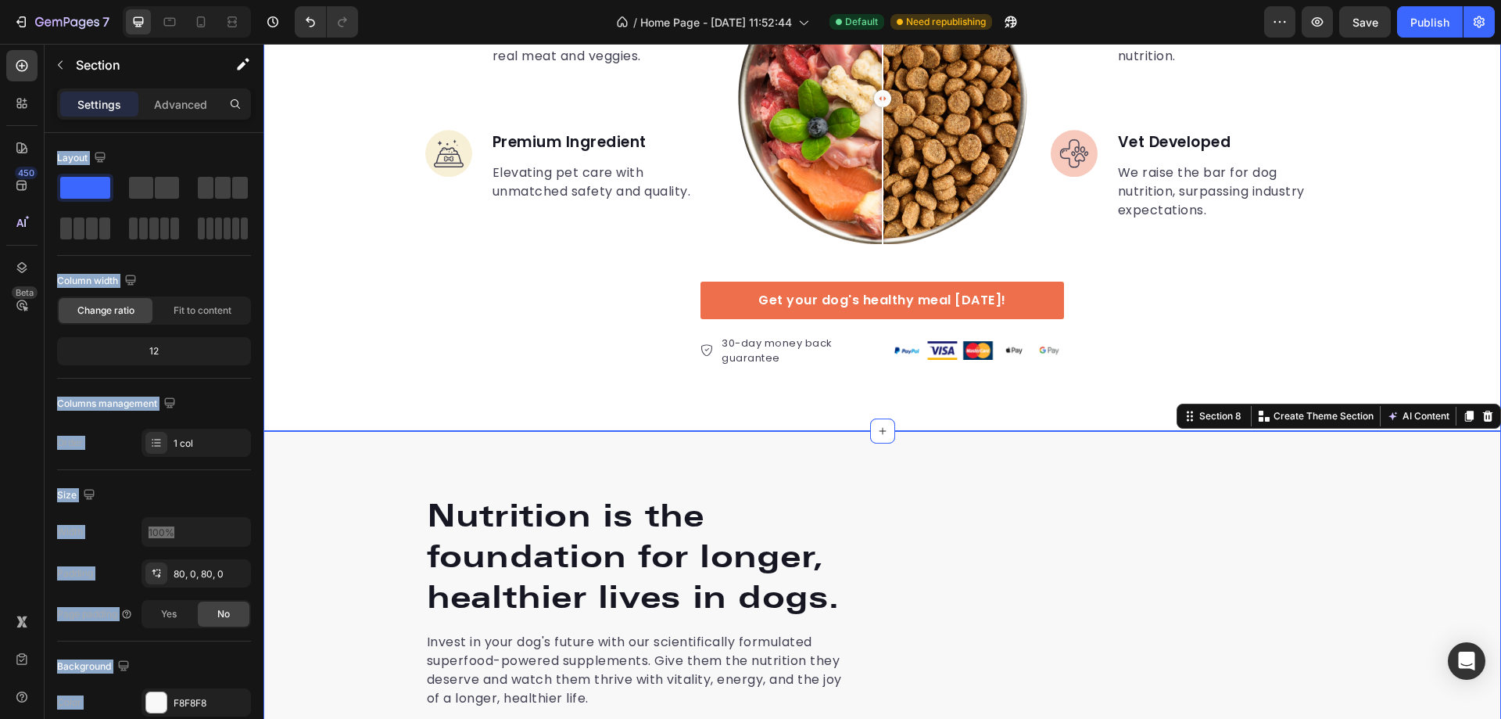  Describe the element at coordinates (106, 22) in the screenshot. I see `p: 7` at that location.